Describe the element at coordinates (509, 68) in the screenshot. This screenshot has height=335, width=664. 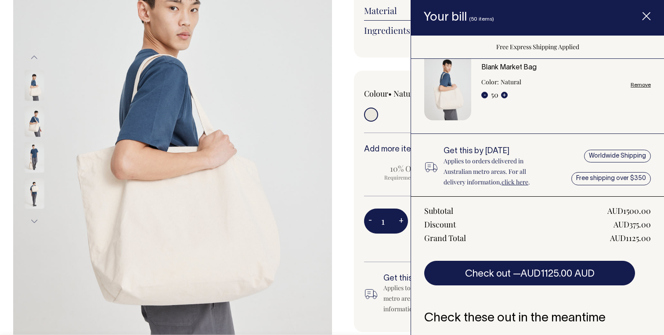
I see `a: Blank Market Bag` at that location.